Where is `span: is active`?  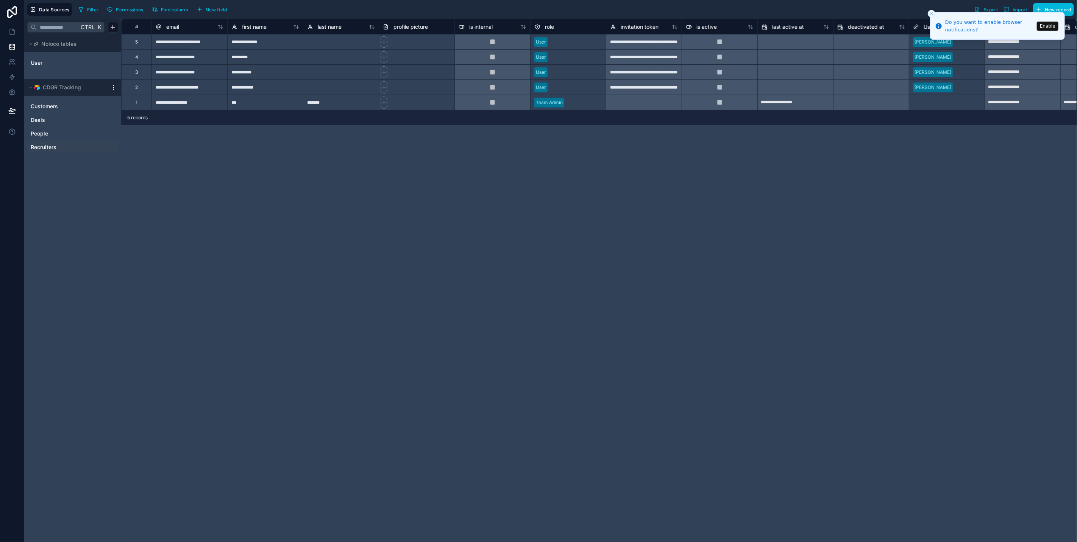
span: is active is located at coordinates (707, 27).